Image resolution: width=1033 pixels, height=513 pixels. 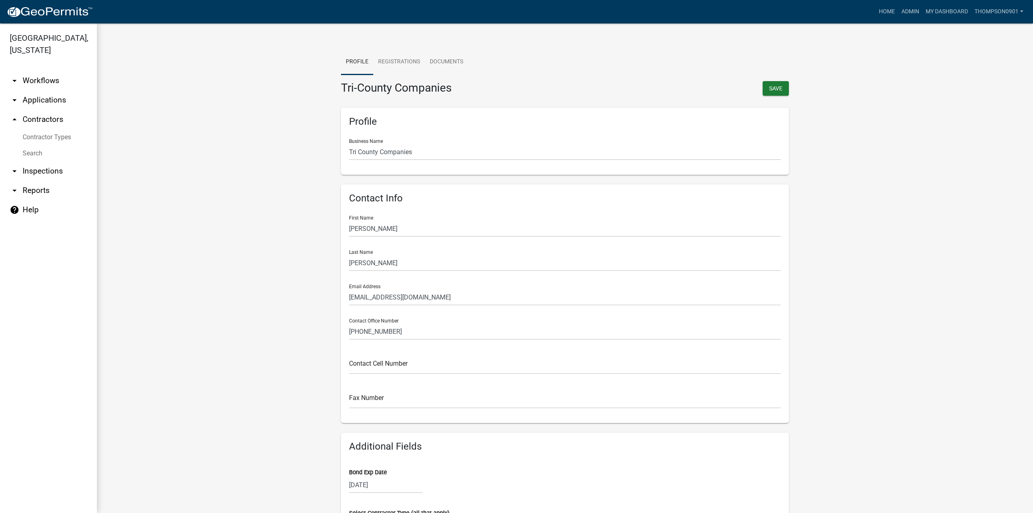 What do you see at coordinates (15, 210) in the screenshot?
I see `i: help` at bounding box center [15, 210].